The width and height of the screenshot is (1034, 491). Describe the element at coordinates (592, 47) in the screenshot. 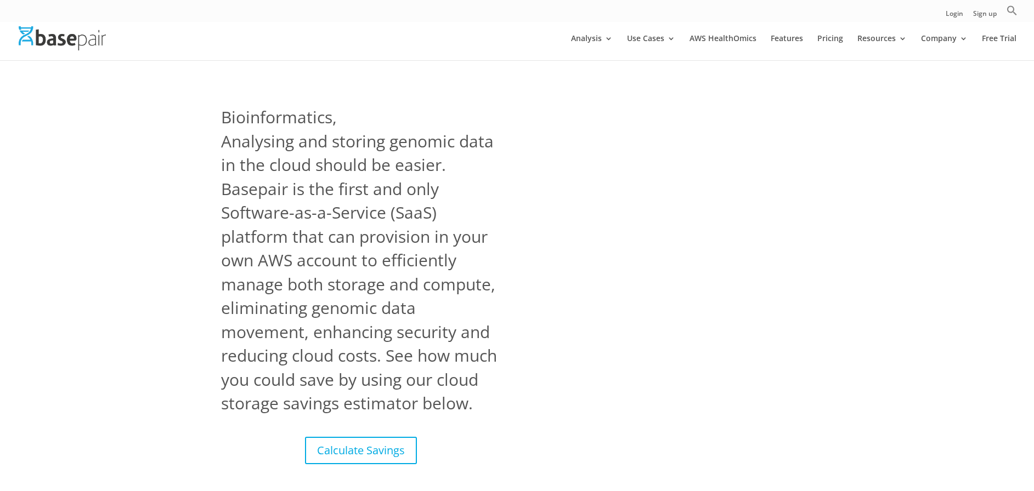

I see `a: Analysis` at that location.